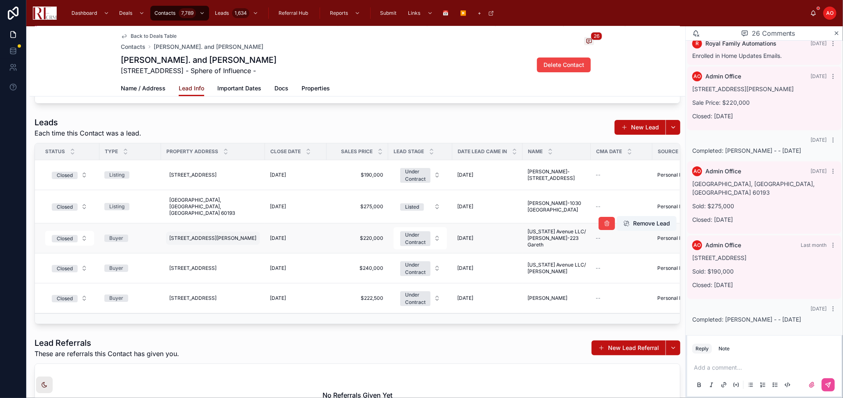 Image resolution: width=843 pixels, height=398 pixels. I want to click on div: 7,789, so click(187, 13).